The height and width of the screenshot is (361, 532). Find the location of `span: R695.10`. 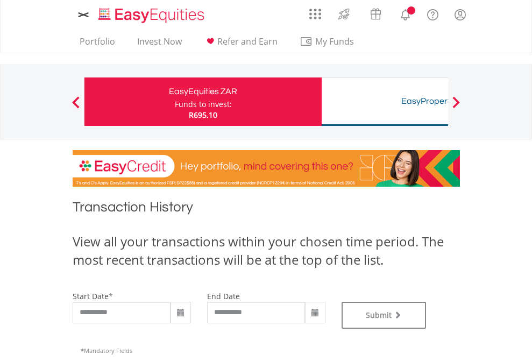

span: R695.10 is located at coordinates (203, 115).